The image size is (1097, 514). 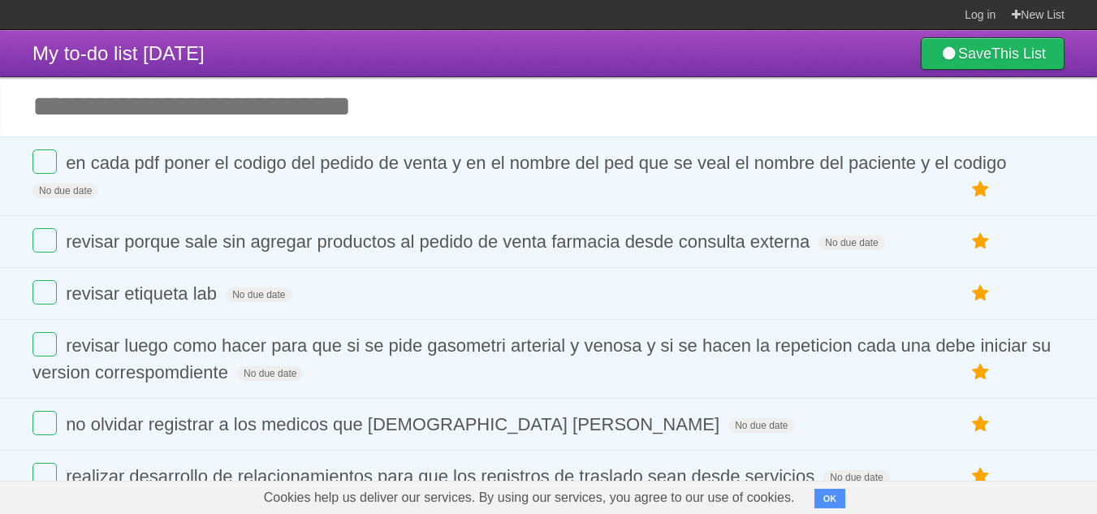 What do you see at coordinates (529, 498) in the screenshot?
I see `span: Cookies help us deliver our services. By using our services, you agree to our use of cookies.` at bounding box center [529, 498].